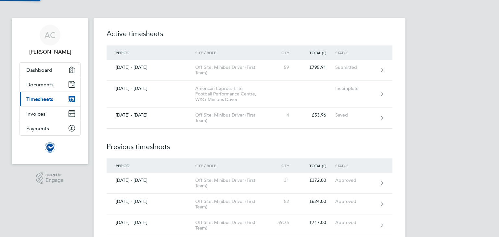 The image size is (499, 237). I want to click on img: brightonandhovealbion-logo-retina.png, so click(50, 148).